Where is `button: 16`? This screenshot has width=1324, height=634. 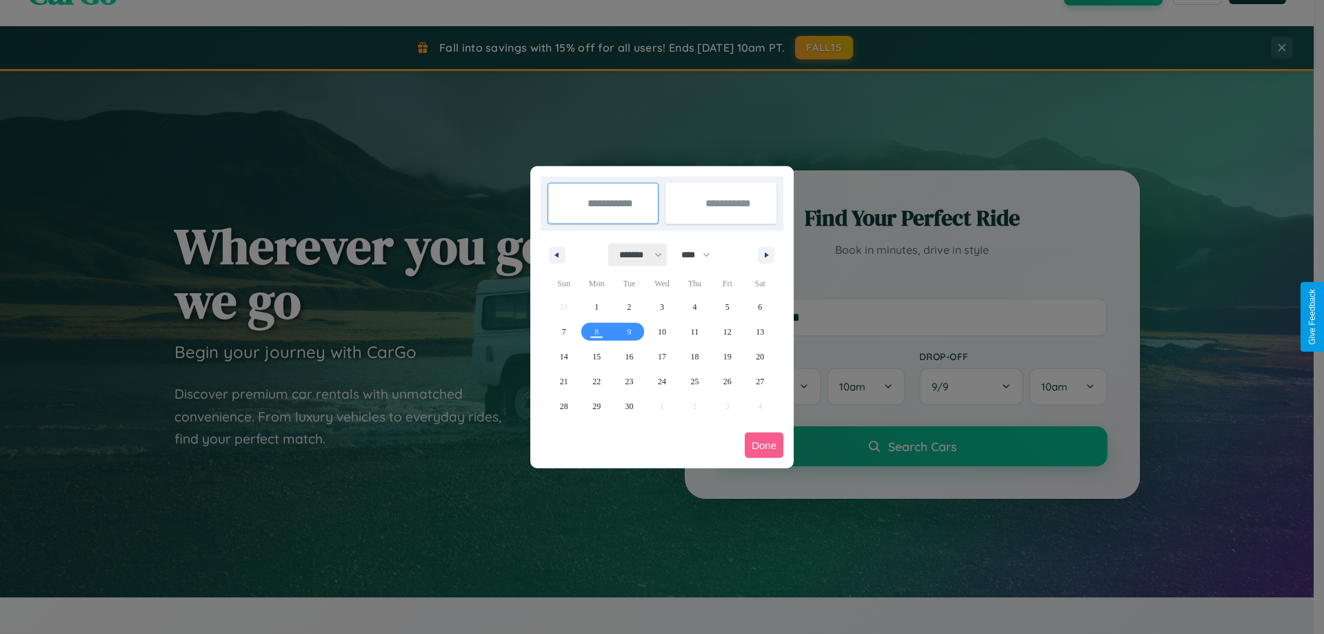
button: 16 is located at coordinates (629, 357).